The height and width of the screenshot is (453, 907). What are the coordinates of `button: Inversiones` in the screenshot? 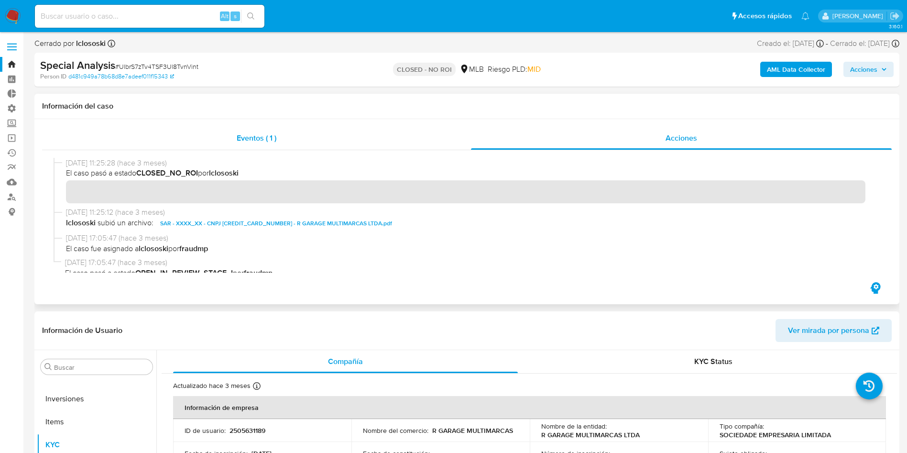 It's located at (97, 399).